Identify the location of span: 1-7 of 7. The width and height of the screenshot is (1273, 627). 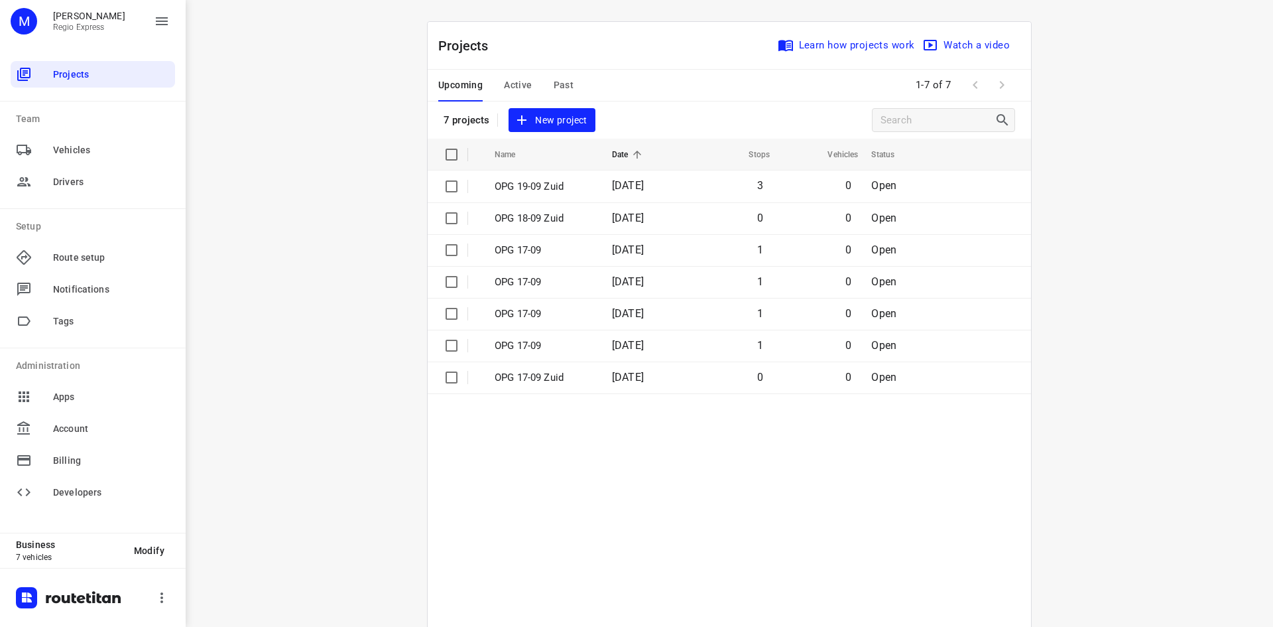
(934, 85).